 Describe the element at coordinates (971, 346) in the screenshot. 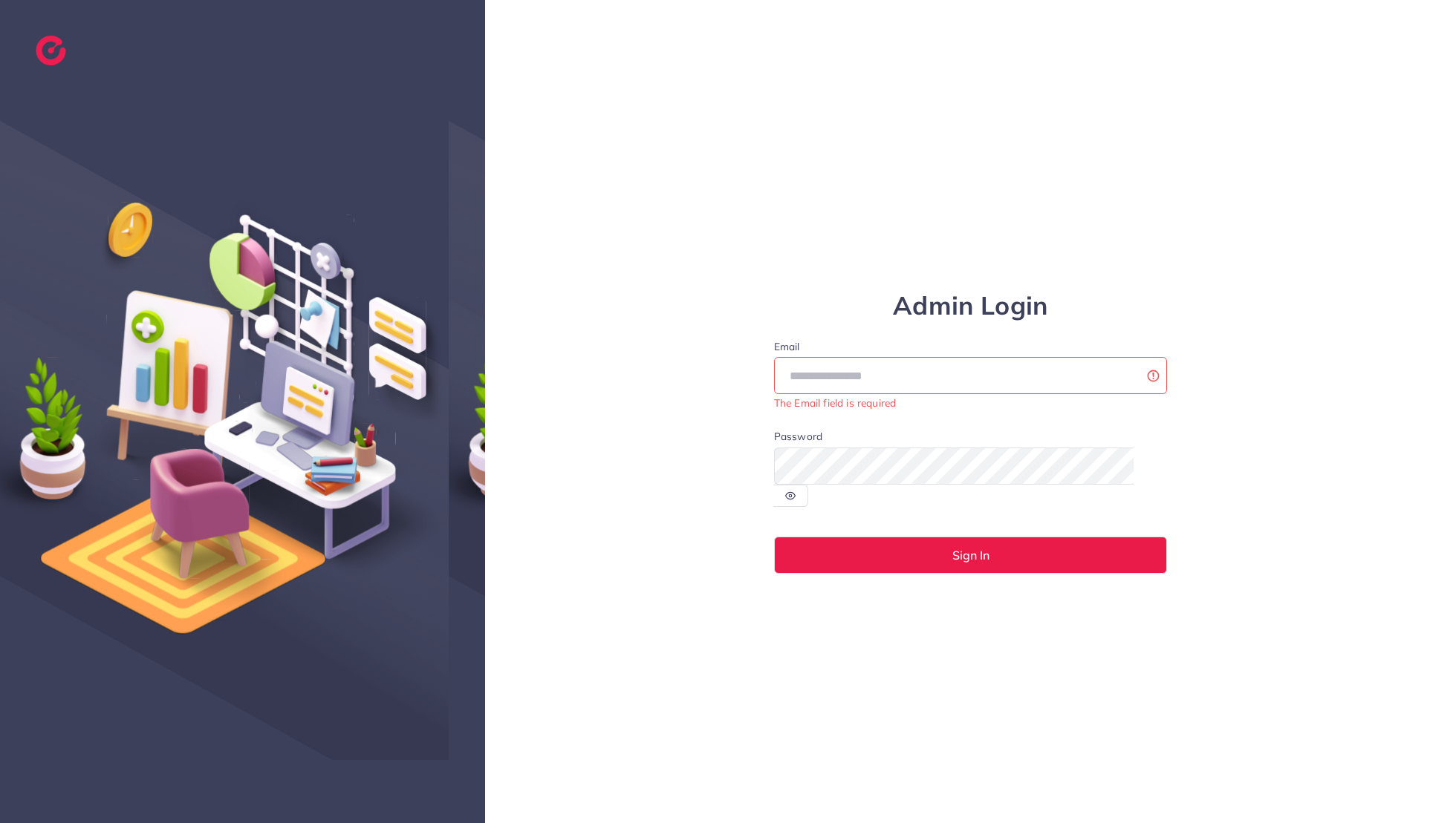

I see `label: Email` at that location.